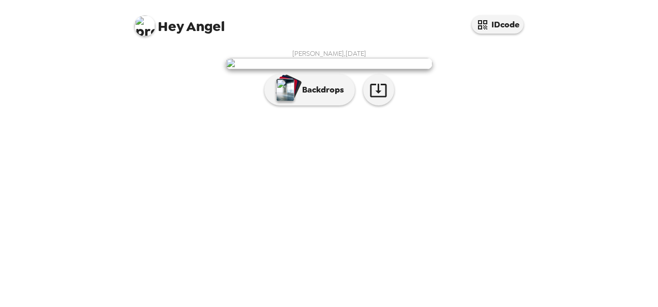  What do you see at coordinates (329, 64) in the screenshot?
I see `img: user` at bounding box center [329, 64].